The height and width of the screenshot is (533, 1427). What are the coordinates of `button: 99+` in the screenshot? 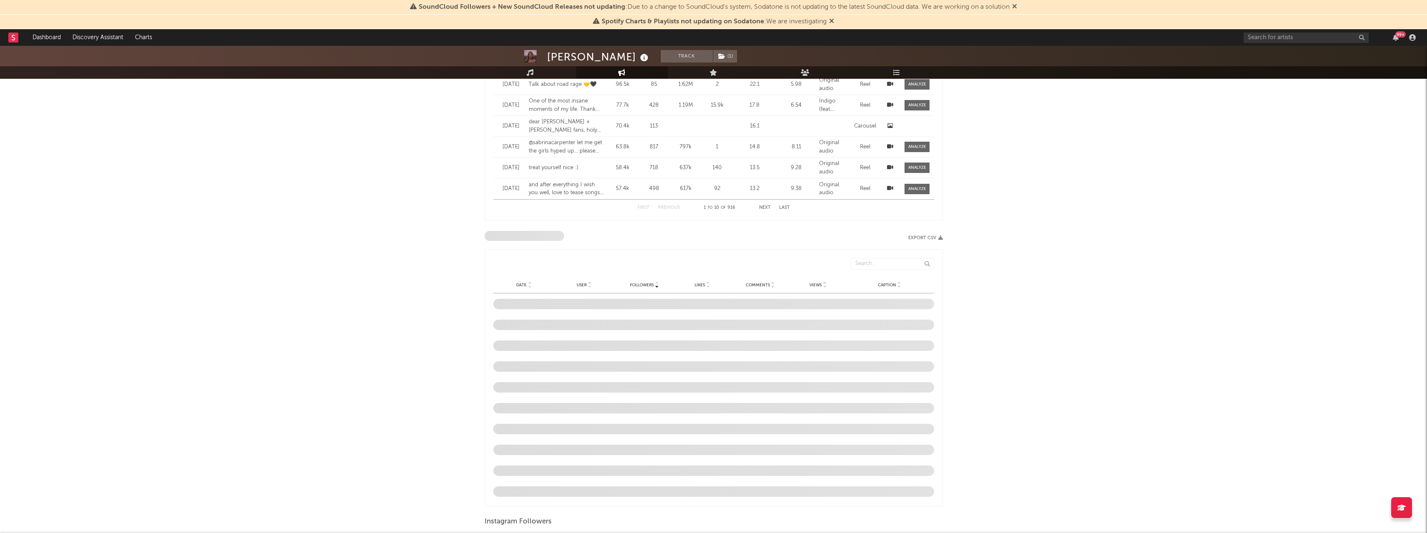 It's located at (1395, 37).